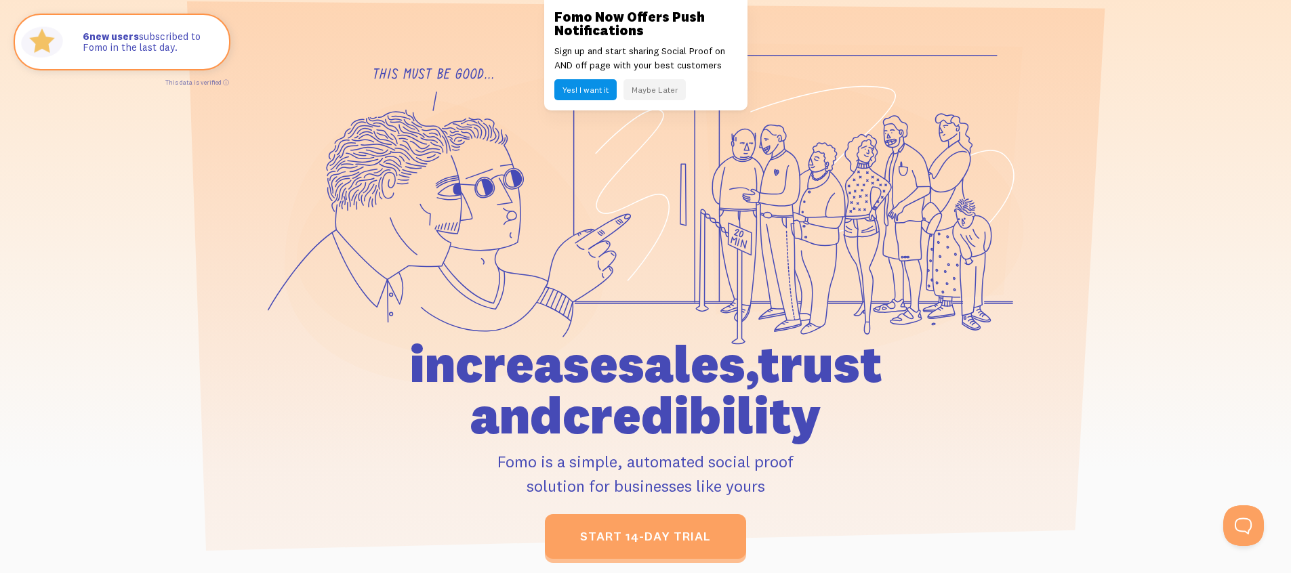  Describe the element at coordinates (646, 474) in the screenshot. I see `p: Fomo is a simple, automated social proof solution for businesses like yours` at that location.